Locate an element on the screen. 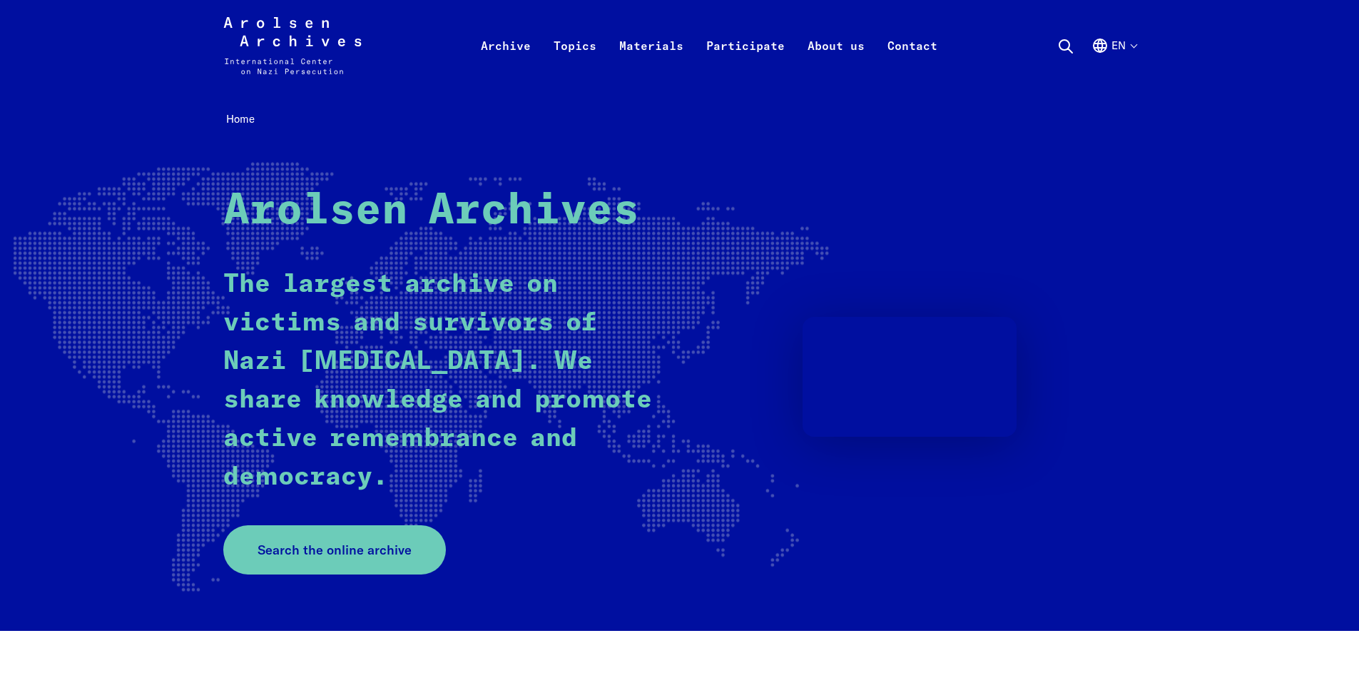  a: Participate is located at coordinates (745, 63).